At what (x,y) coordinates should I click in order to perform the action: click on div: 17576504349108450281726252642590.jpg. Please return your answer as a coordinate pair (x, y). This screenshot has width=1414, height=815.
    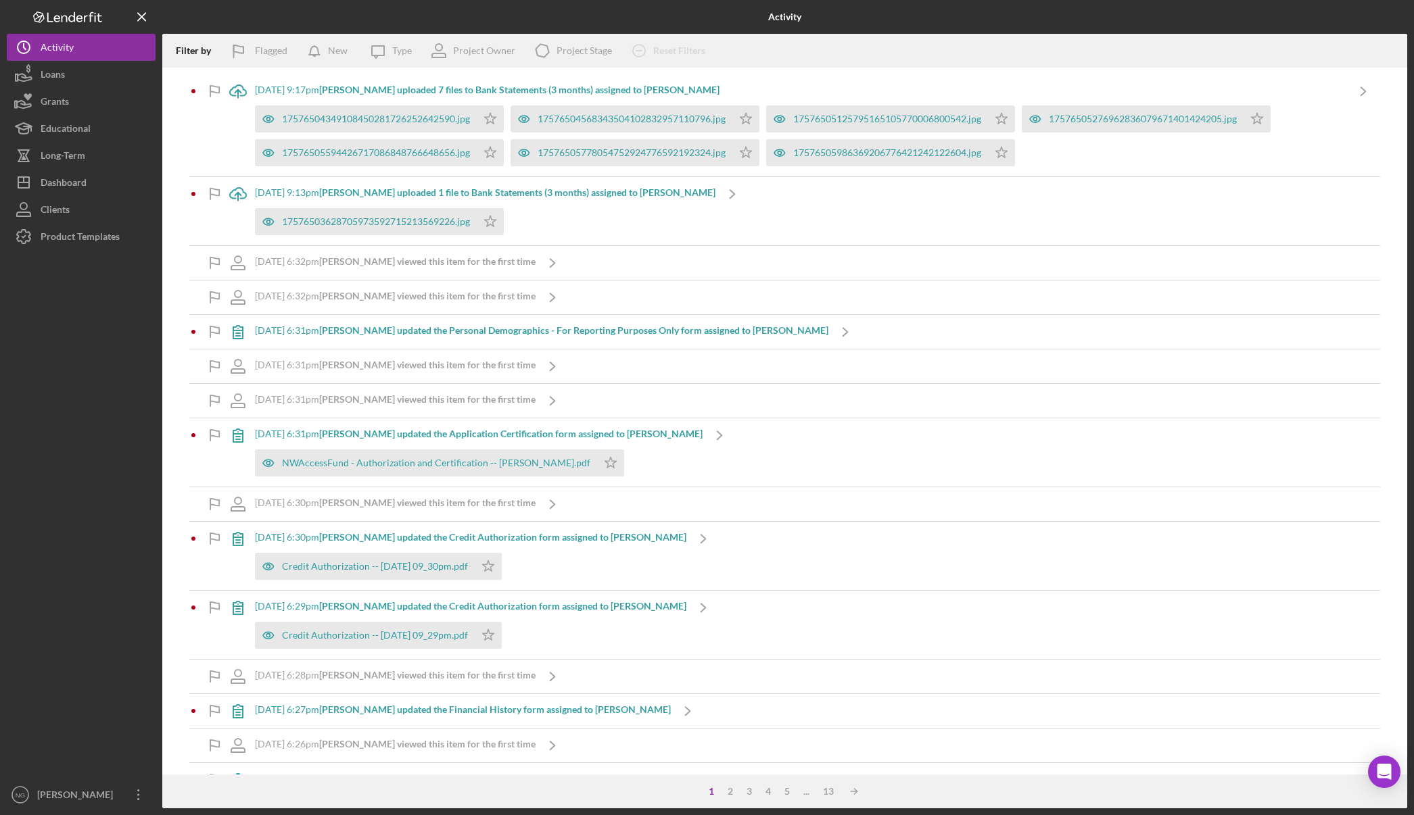
    Looking at the image, I should click on (376, 119).